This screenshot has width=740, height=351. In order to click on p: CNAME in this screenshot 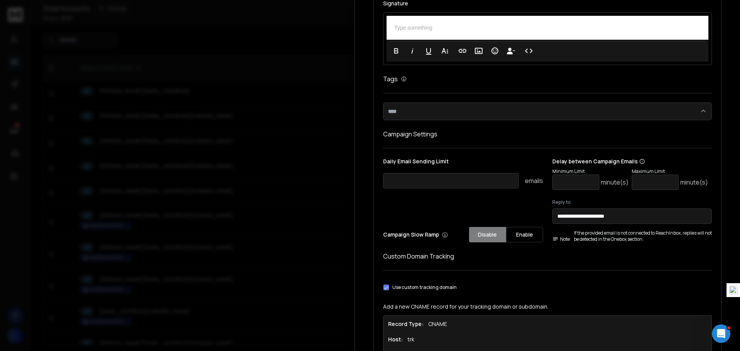, I will do `click(438, 324)`.